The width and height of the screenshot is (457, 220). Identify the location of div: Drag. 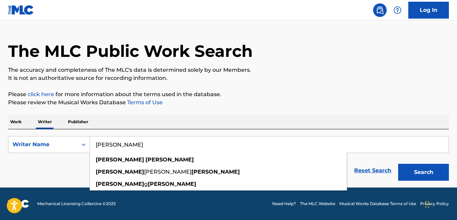
(427, 204).